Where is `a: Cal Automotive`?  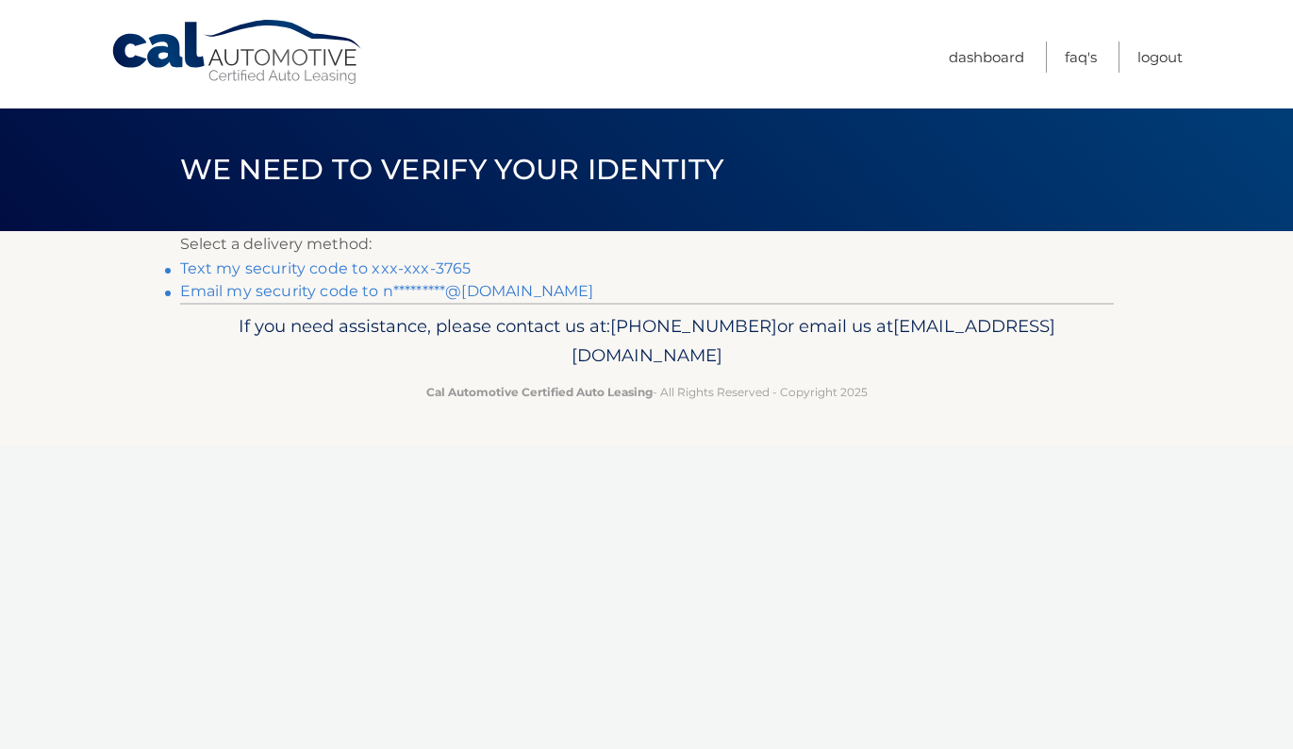 a: Cal Automotive is located at coordinates (238, 52).